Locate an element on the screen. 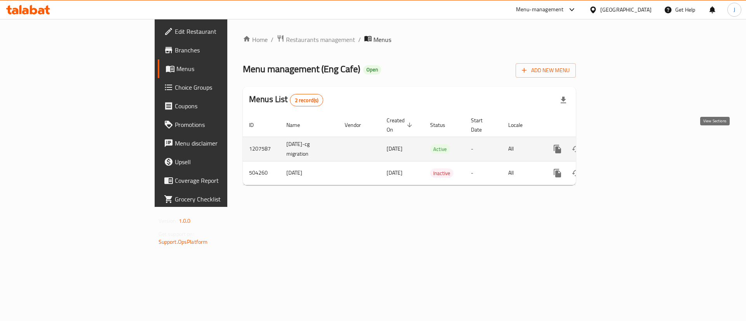 The height and width of the screenshot is (321, 746). a: Support.OpsPlatform is located at coordinates (183, 242).